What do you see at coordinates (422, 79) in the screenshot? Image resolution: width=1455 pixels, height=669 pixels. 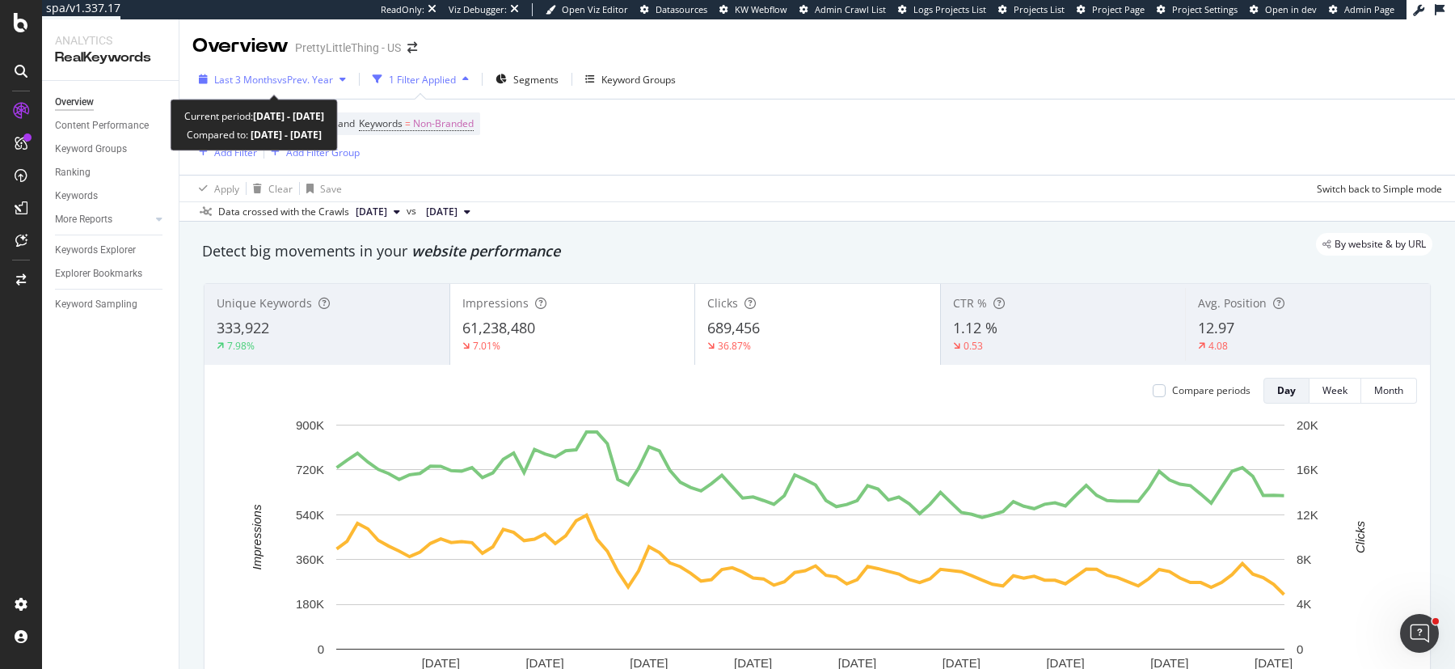 I see `div: 1 Filter Applied` at bounding box center [422, 79].